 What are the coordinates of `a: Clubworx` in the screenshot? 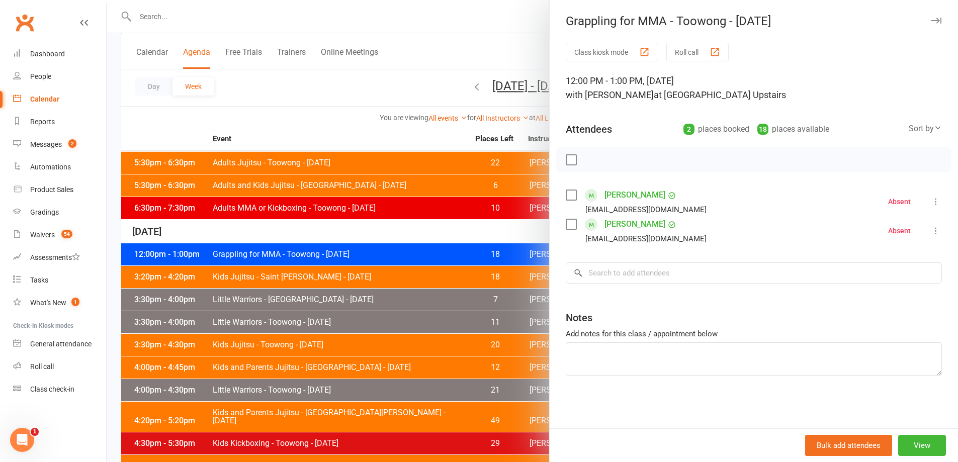 It's located at (25, 23).